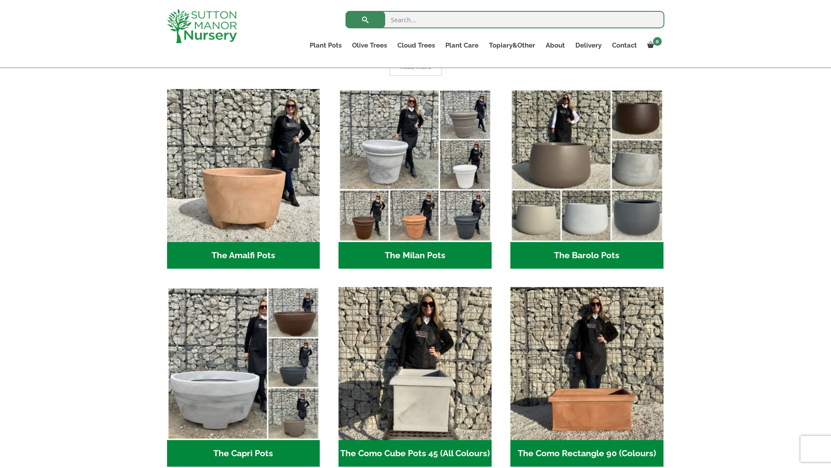  Describe the element at coordinates (243, 454) in the screenshot. I see `h2: The Capri Pots` at that location.